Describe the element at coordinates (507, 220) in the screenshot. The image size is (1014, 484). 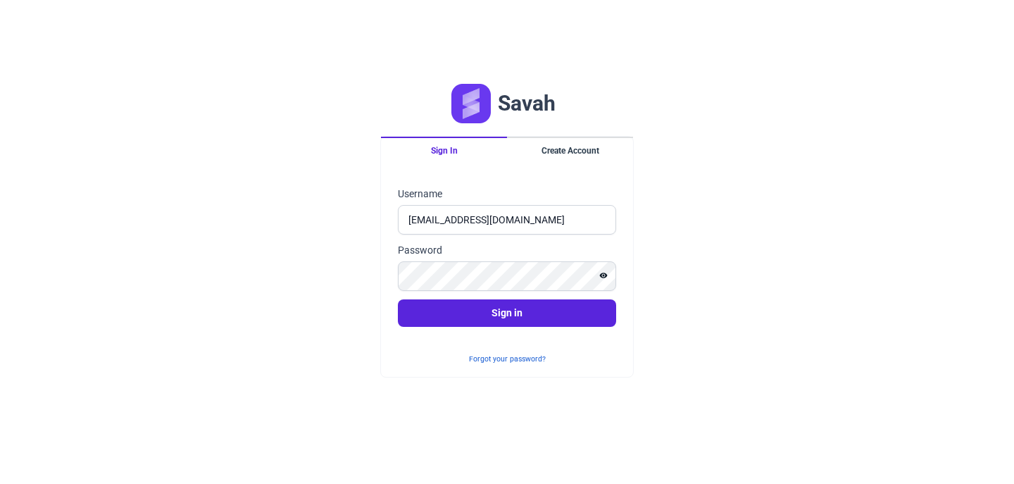
I see `input: Enter Your Username` at that location.